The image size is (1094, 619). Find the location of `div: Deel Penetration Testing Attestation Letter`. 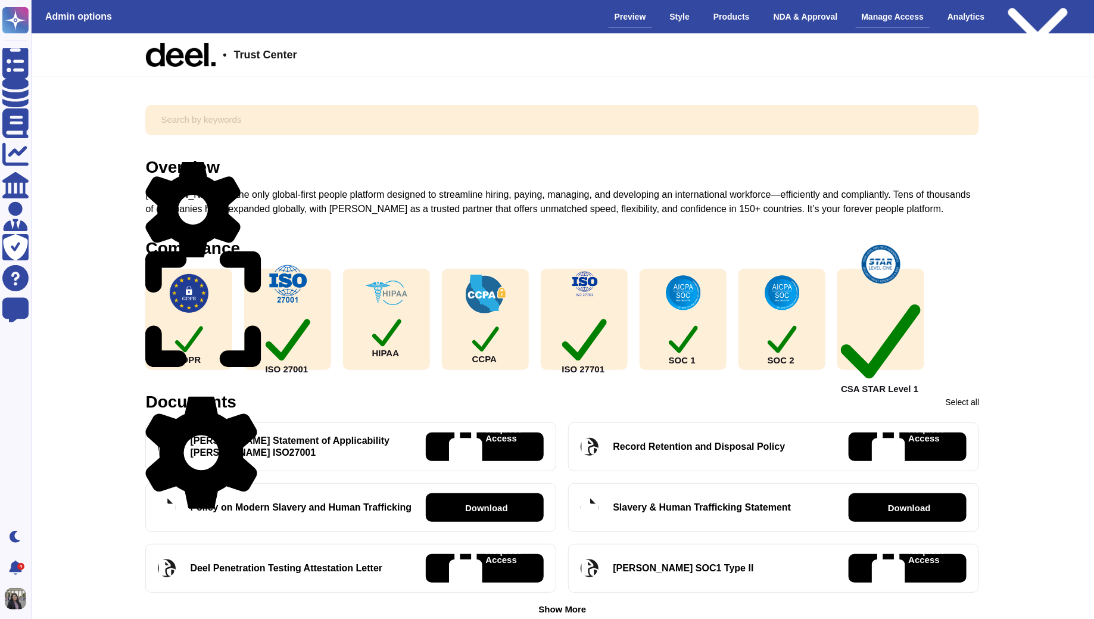

div: Deel Penetration Testing Attestation Letter is located at coordinates (286, 568).